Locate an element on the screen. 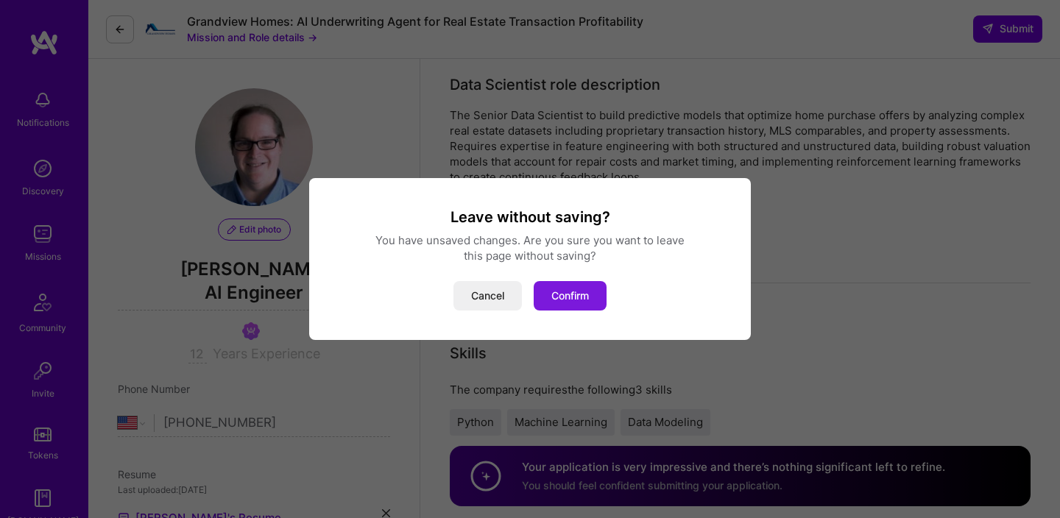 The width and height of the screenshot is (1060, 518). h3: Leave without saving? is located at coordinates (530, 217).